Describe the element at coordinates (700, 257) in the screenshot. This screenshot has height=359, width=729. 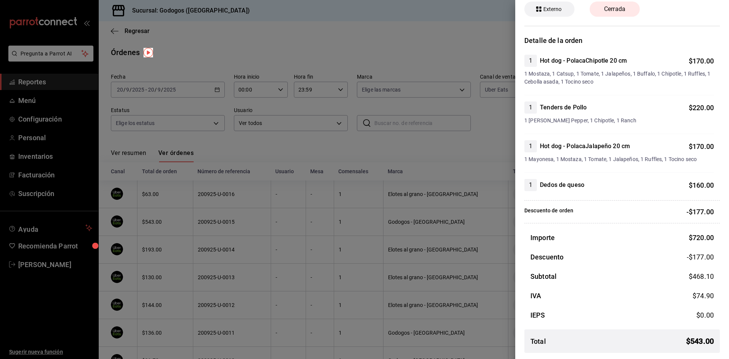
I see `span: -$177.00` at that location.